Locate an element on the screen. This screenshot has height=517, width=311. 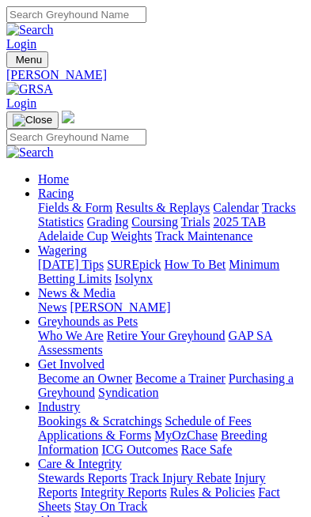
a: Isolynx is located at coordinates (134, 279).